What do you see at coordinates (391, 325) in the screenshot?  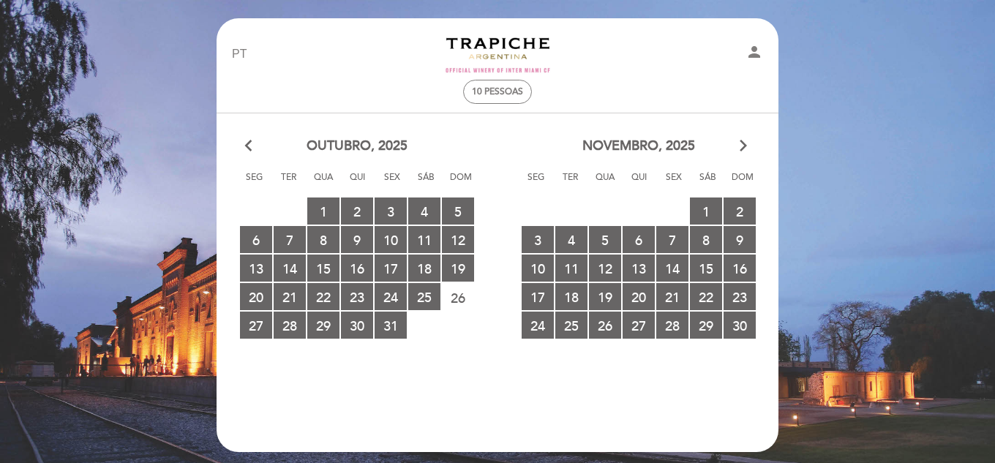 I see `span: 31` at bounding box center [391, 325].